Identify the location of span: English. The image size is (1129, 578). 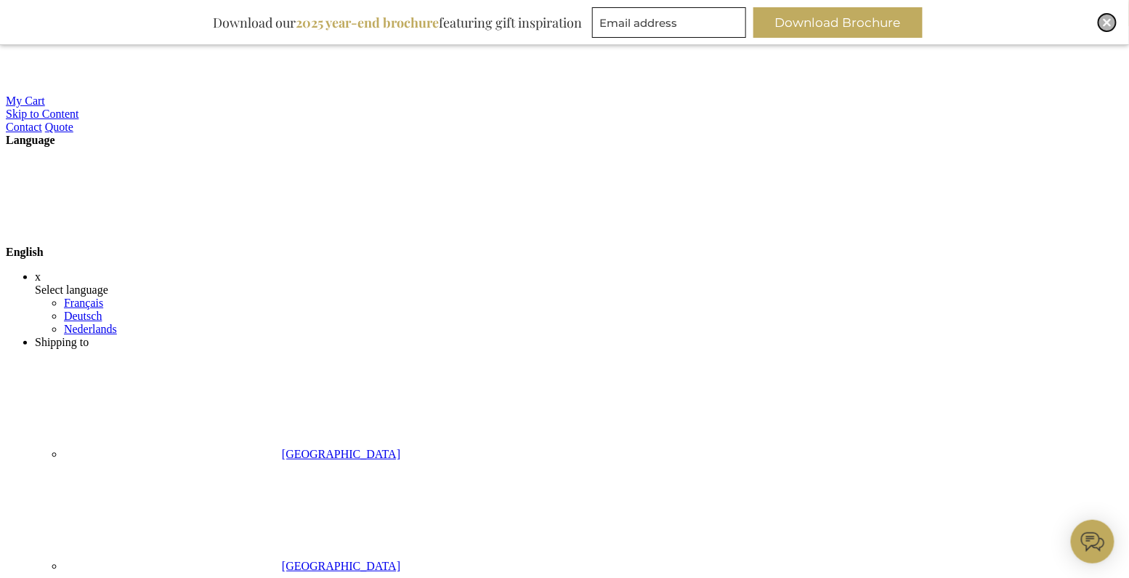
(25, 251).